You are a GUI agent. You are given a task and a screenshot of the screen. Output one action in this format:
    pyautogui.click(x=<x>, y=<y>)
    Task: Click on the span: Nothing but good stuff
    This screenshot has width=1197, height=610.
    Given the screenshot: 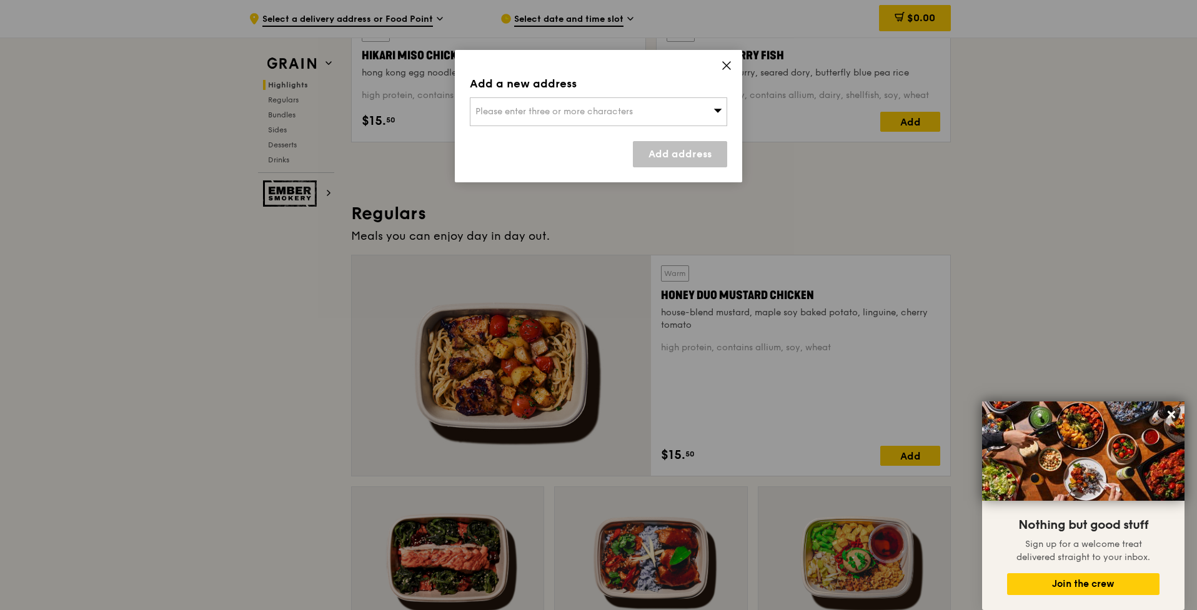 What is the action you would take?
    pyautogui.click(x=1083, y=525)
    